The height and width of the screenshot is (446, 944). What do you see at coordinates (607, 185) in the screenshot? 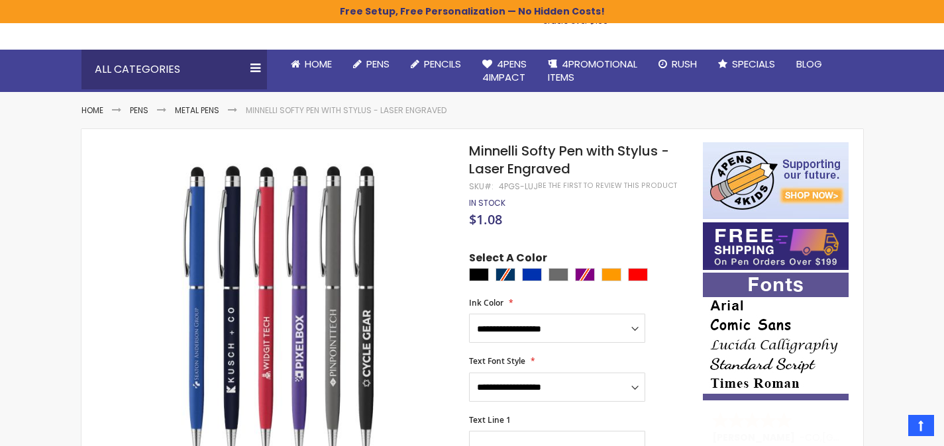
I see `a: Be the first to review this product` at bounding box center [607, 185].